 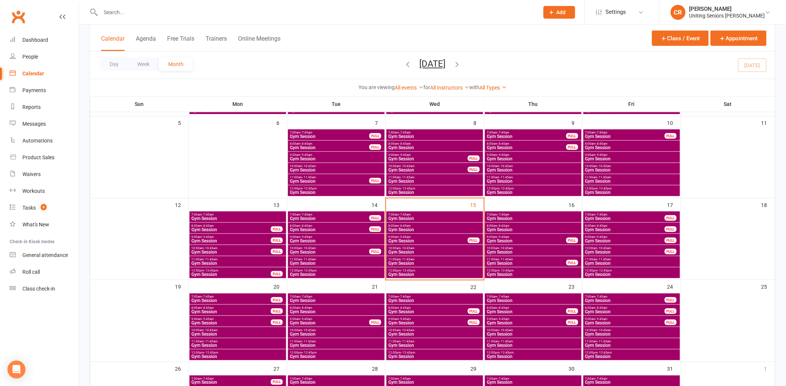 What do you see at coordinates (44, 191) in the screenshot?
I see `a: Workouts` at bounding box center [44, 191].